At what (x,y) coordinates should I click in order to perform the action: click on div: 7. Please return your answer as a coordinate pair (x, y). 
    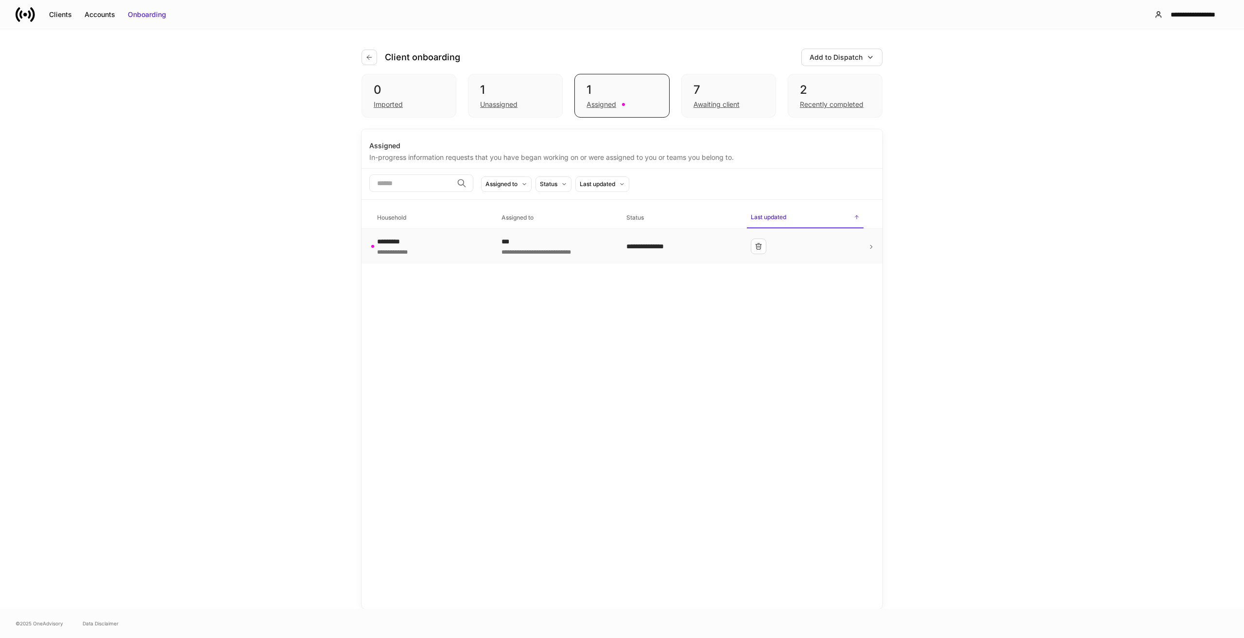
    Looking at the image, I should click on (729, 90).